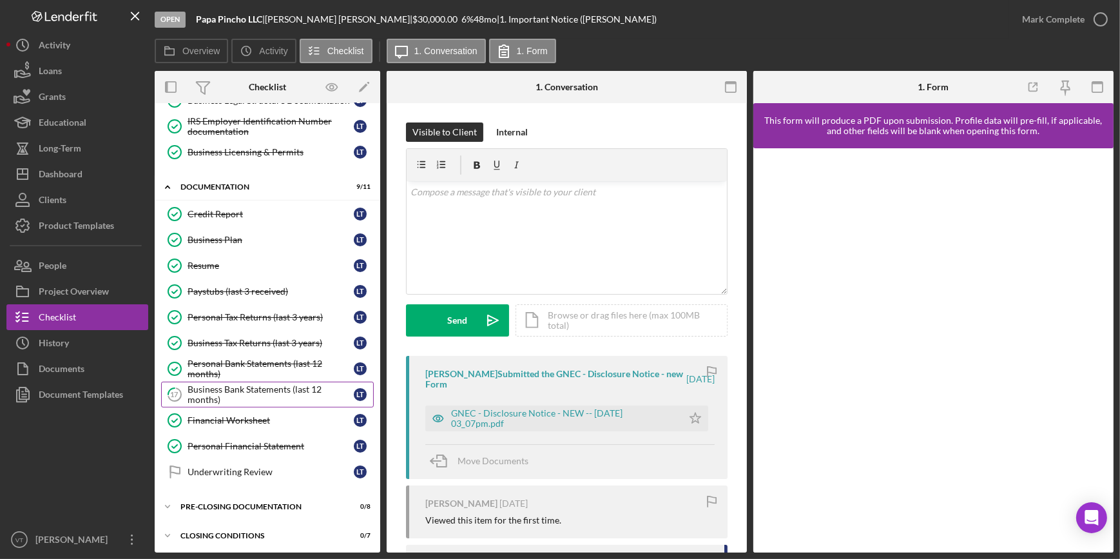 This screenshot has height=559, width=1120. Describe the element at coordinates (493, 460) in the screenshot. I see `span: Move Documents` at that location.